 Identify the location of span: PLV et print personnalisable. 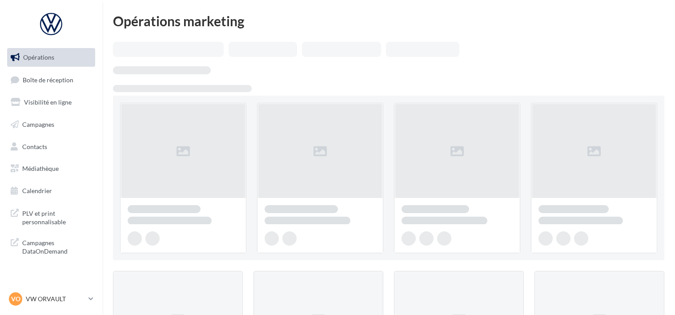
(57, 217).